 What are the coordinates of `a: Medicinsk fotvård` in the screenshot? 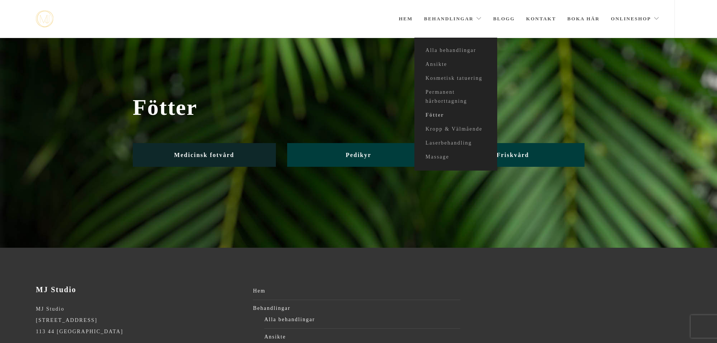 It's located at (204, 155).